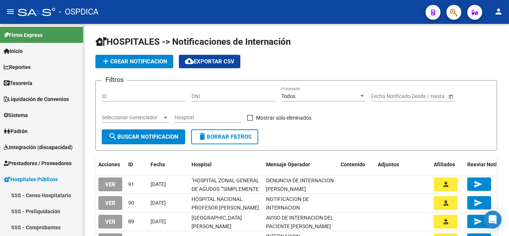 This screenshot has height=236, width=509. I want to click on span: Sistema, so click(16, 115).